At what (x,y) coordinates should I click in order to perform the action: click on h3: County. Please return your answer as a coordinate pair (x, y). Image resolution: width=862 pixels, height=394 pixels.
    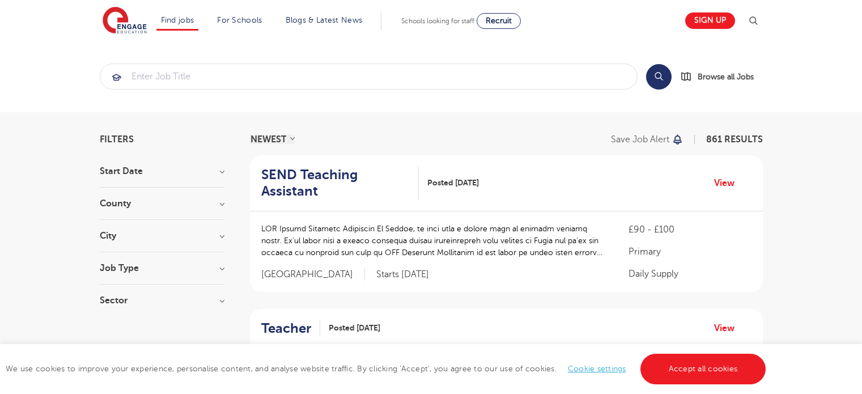
    Looking at the image, I should click on (162, 203).